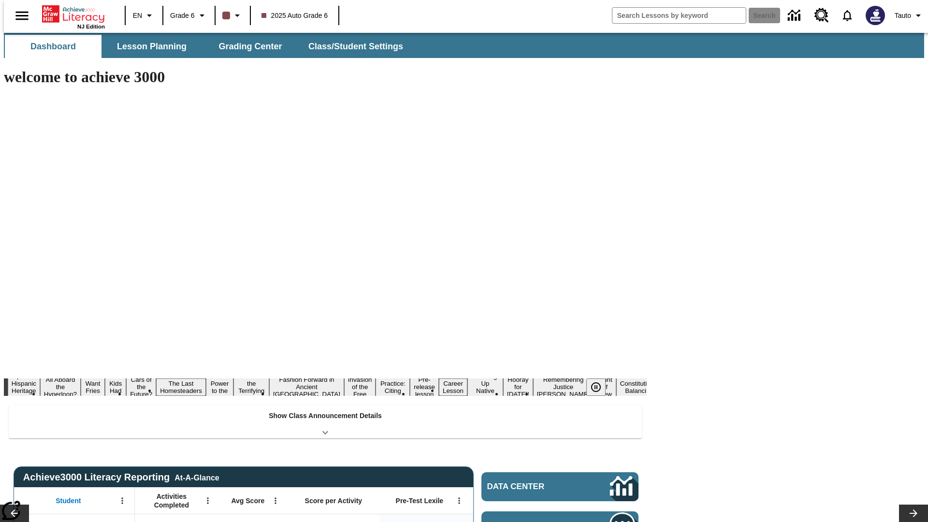 This screenshot has height=522, width=928. What do you see at coordinates (121, 477) in the screenshot?
I see `span: Achieve3000 Literacy Reporting` at bounding box center [121, 477].